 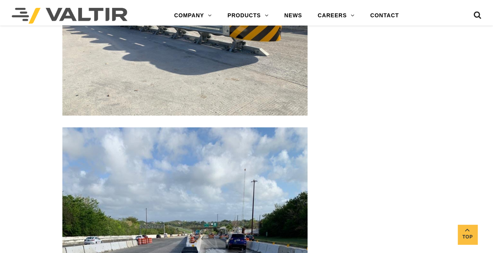 What do you see at coordinates (336, 16) in the screenshot?
I see `a: CAREERS` at bounding box center [336, 16].